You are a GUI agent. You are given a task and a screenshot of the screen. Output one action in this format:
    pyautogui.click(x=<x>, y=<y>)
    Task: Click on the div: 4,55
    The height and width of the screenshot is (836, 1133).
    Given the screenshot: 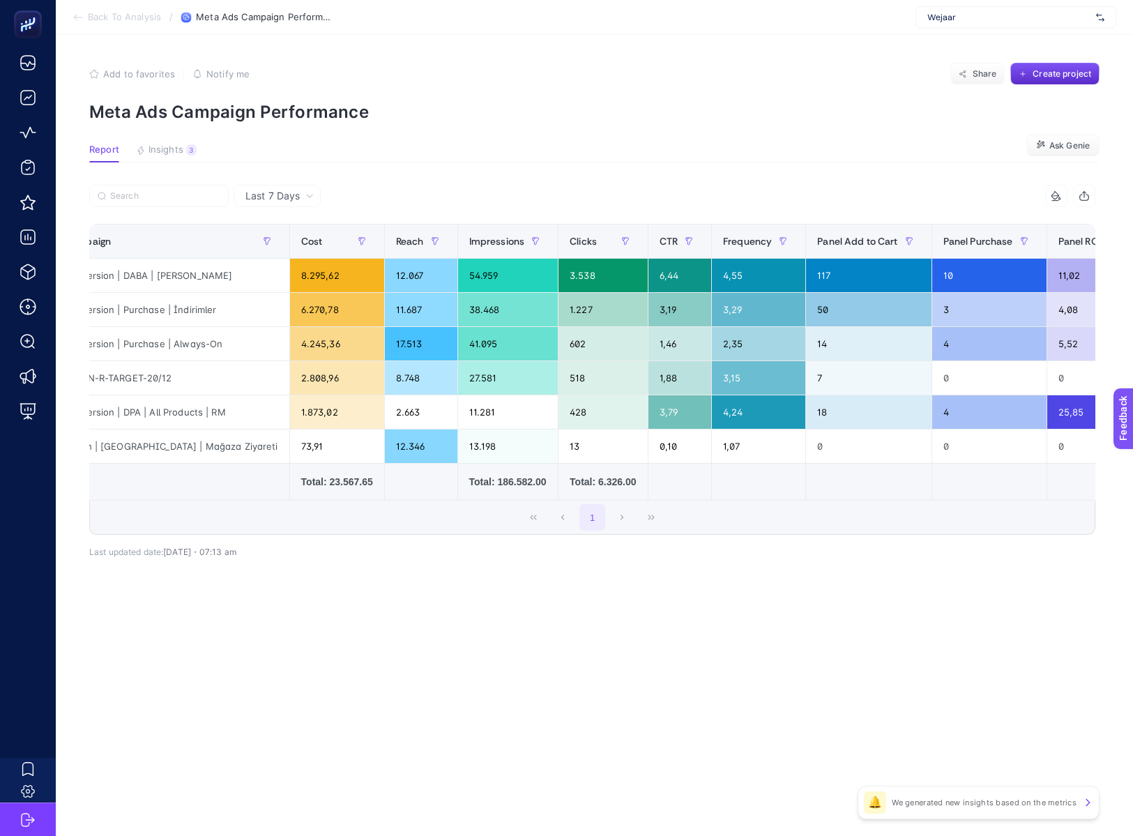 What is the action you would take?
    pyautogui.click(x=758, y=275)
    